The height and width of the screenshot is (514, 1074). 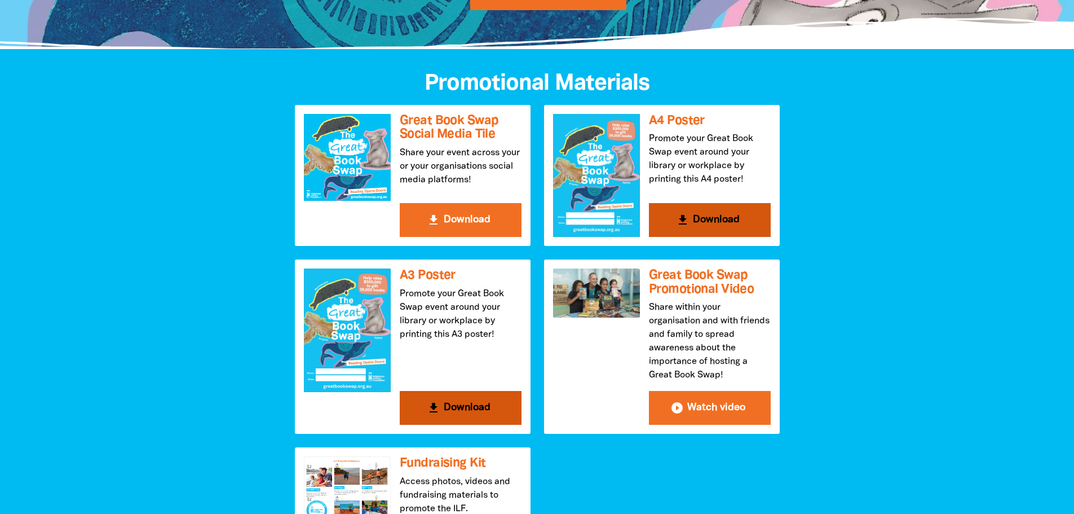 What do you see at coordinates (461, 275) in the screenshot?
I see `h3: A3 Poster` at bounding box center [461, 275].